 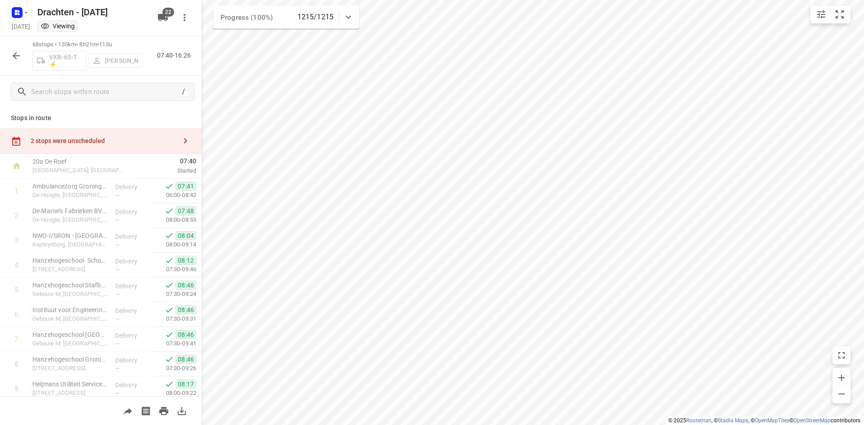 I want to click on li: © 2025 , © , © © contributors, so click(x=764, y=421).